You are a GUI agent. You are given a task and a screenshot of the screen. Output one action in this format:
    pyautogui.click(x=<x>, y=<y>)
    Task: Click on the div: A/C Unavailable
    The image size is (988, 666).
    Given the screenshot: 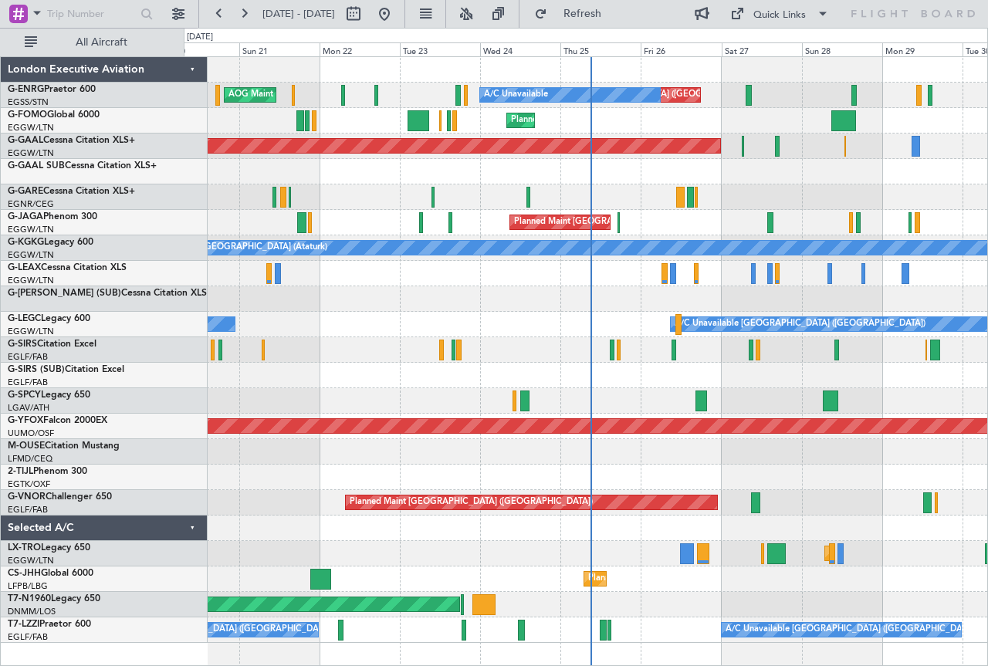 What is the action you would take?
    pyautogui.click(x=516, y=95)
    